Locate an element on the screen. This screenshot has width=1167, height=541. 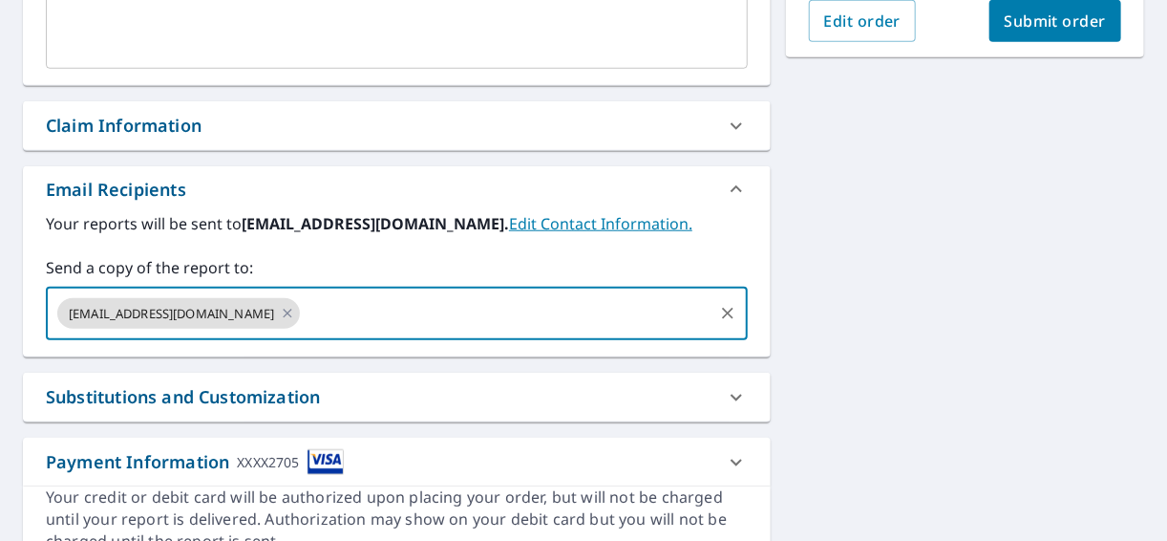
div: Payment Information is located at coordinates (195, 461).